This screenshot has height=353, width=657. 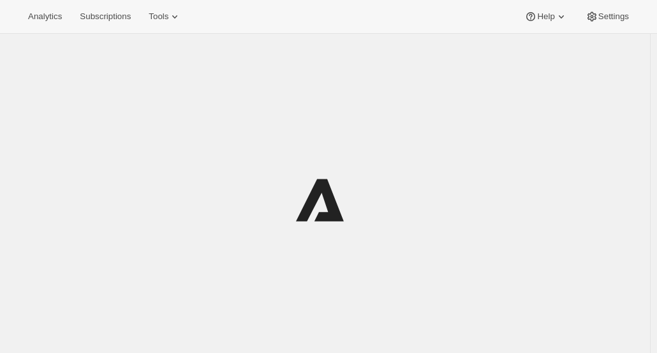 What do you see at coordinates (45, 17) in the screenshot?
I see `button: Analytics` at bounding box center [45, 17].